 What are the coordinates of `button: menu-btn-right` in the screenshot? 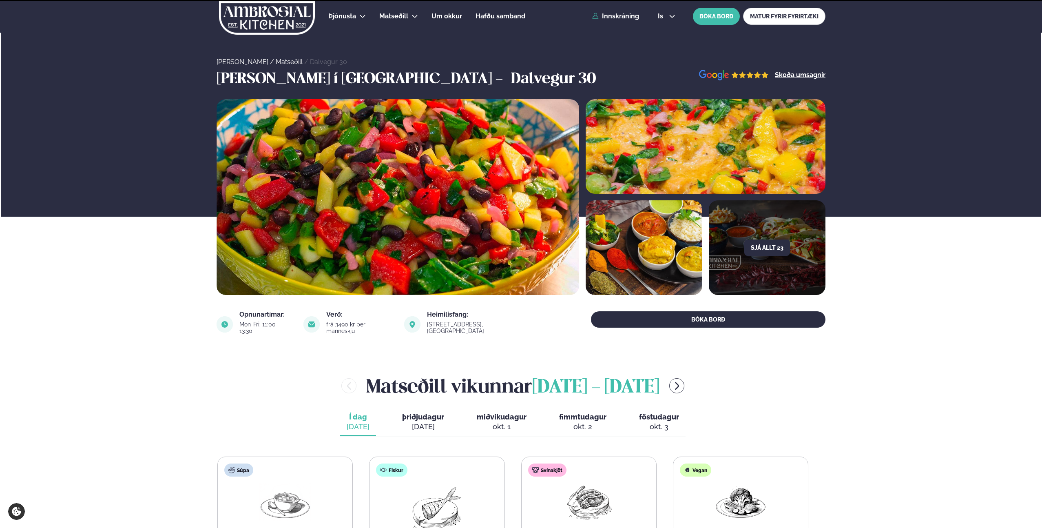 It's located at (677, 385).